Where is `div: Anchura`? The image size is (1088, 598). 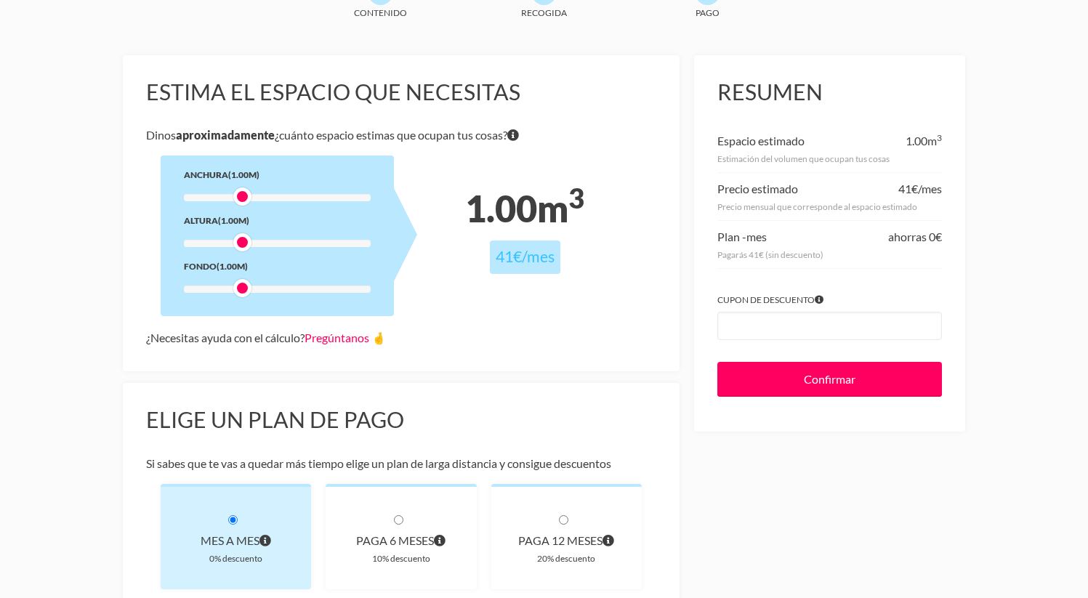
div: Anchura is located at coordinates (277, 175).